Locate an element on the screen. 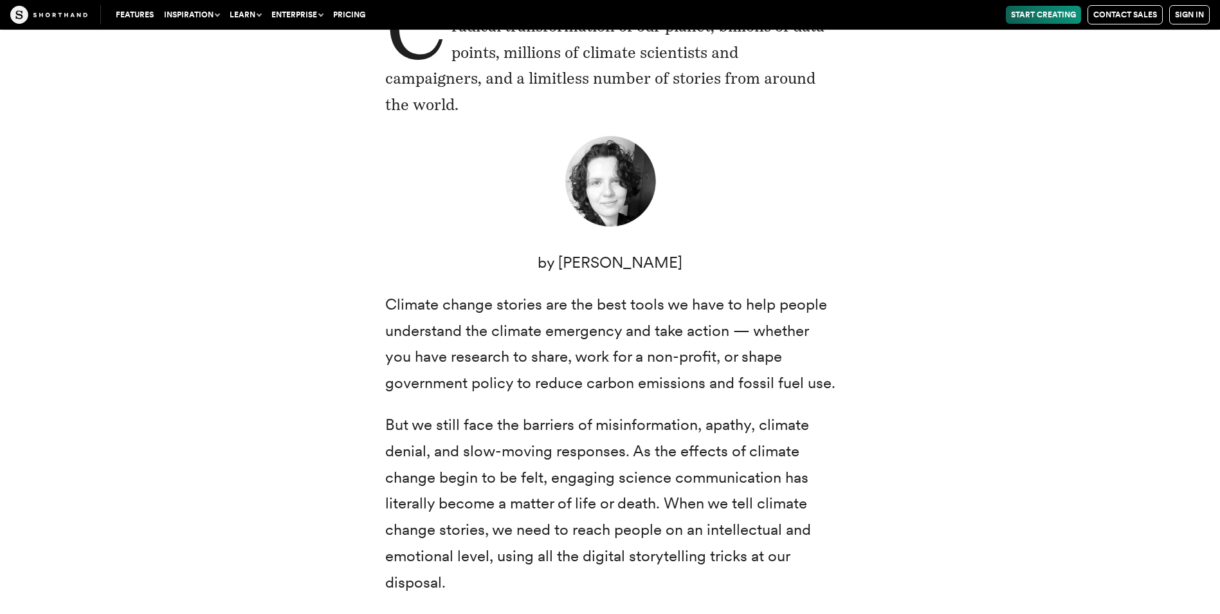 The width and height of the screenshot is (1220, 614). a: Contact Sales is located at coordinates (1125, 15).